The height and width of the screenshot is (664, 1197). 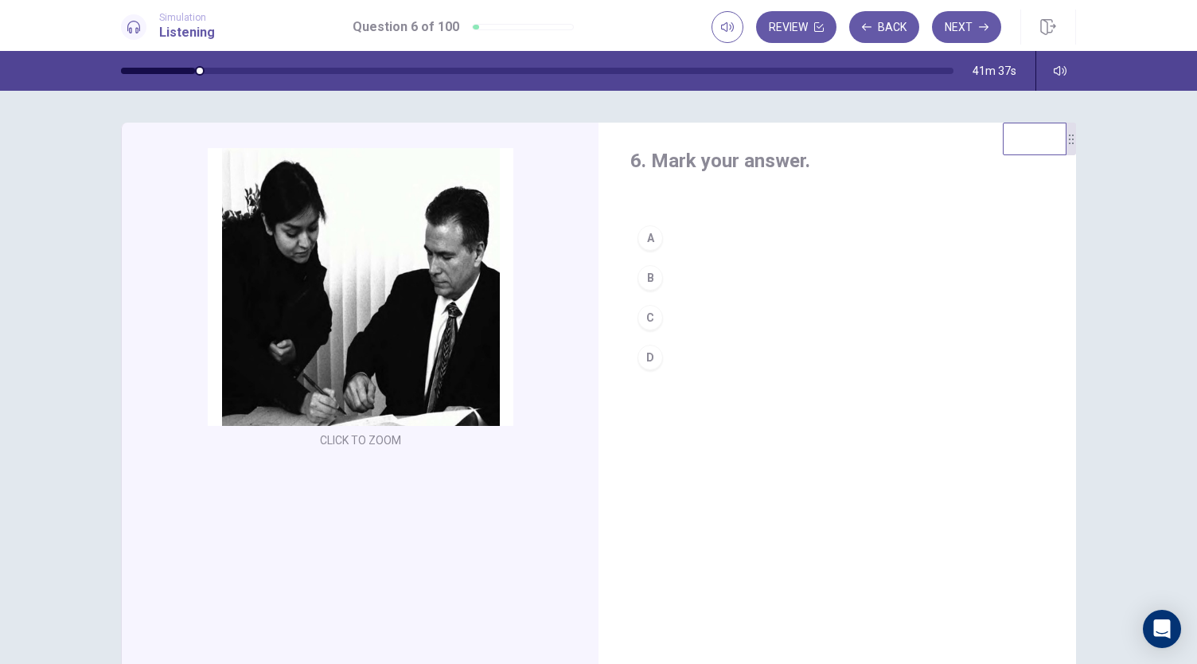 What do you see at coordinates (650, 278) in the screenshot?
I see `div: B` at bounding box center [650, 278].